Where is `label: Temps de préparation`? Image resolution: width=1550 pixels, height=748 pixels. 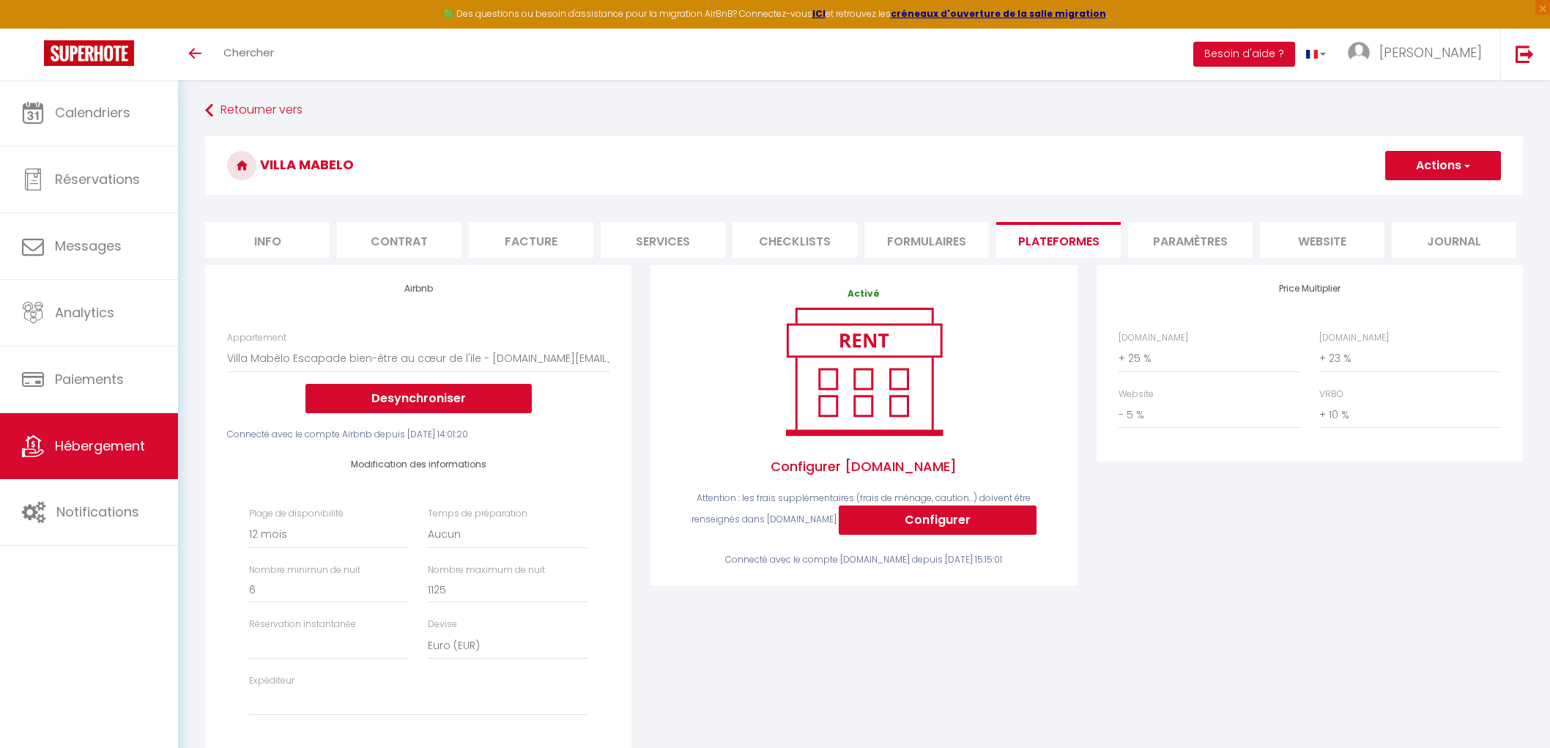
label: Temps de préparation is located at coordinates (478, 514).